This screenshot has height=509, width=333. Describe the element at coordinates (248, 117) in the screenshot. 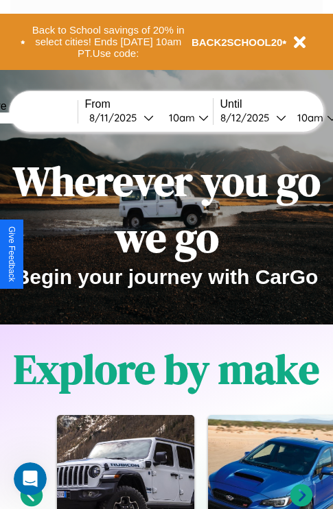

I see `div: 8 / 12 / 2025` at that location.